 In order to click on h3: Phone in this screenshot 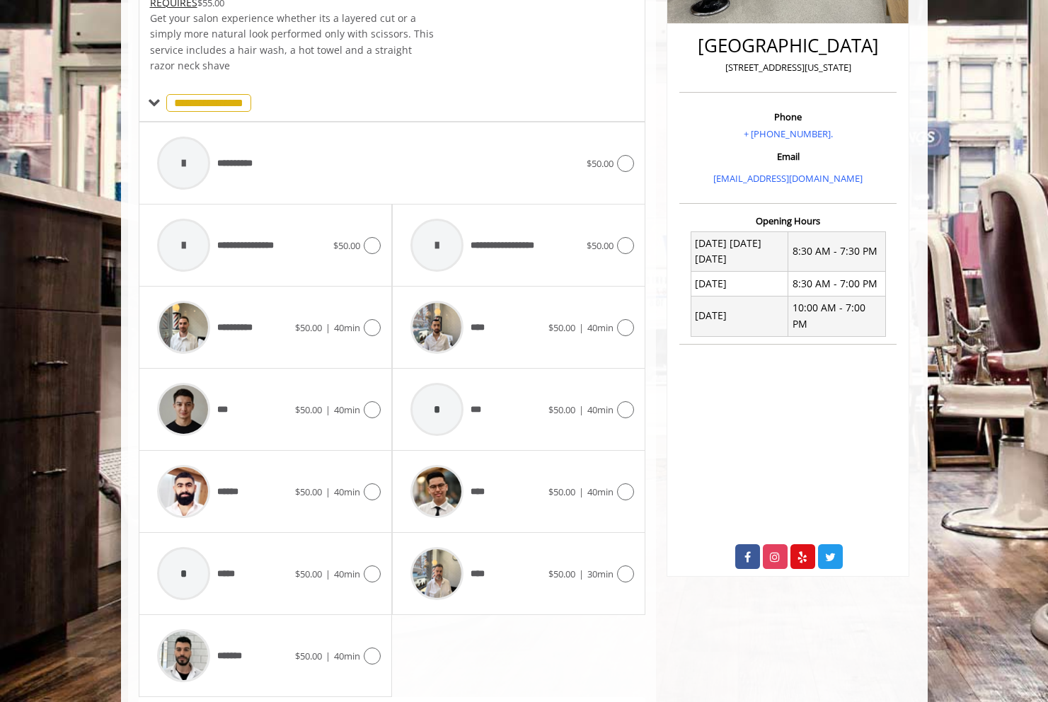, I will do `click(788, 117)`.